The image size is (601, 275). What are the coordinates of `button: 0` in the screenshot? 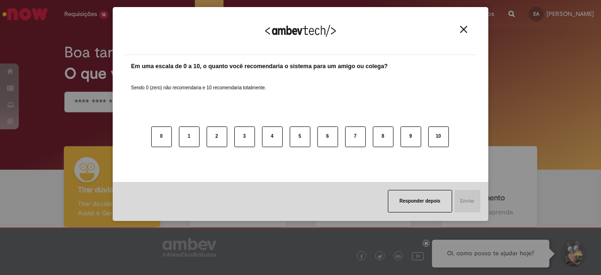 It's located at (161, 137).